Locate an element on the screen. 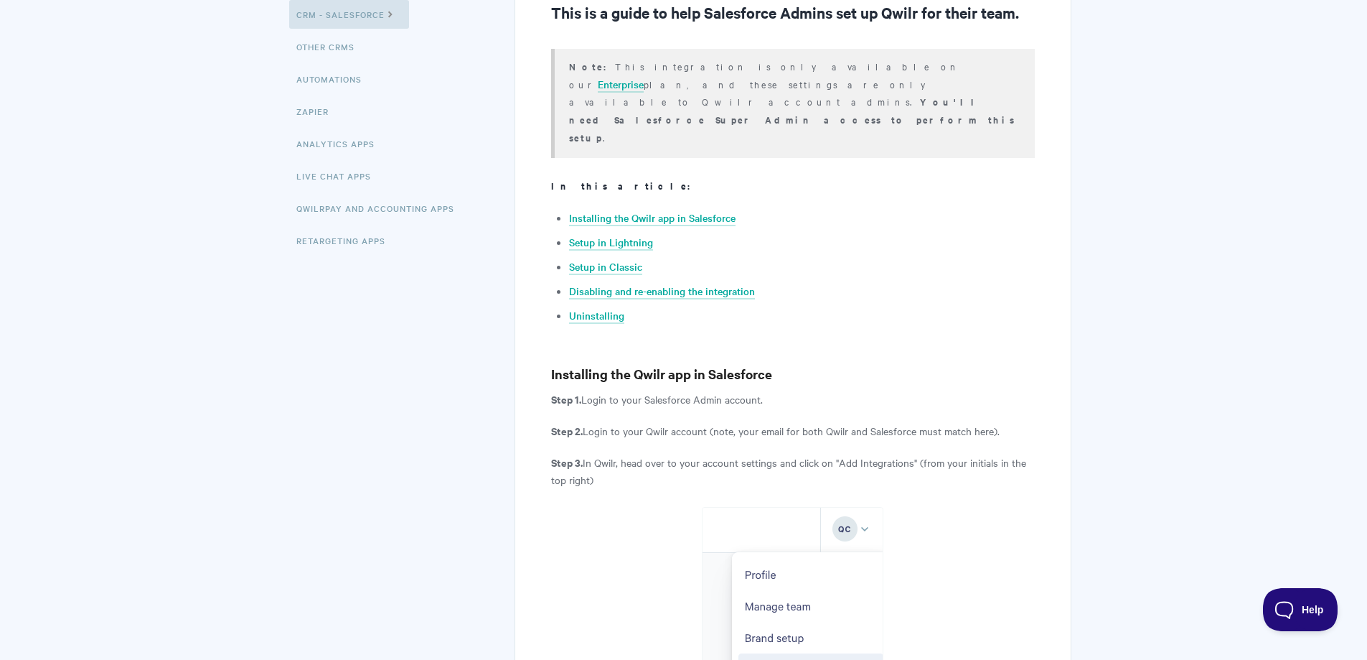 Image resolution: width=1367 pixels, height=660 pixels. strong: You'll need Salesforce Super Admin access to perform this setup is located at coordinates (792, 119).